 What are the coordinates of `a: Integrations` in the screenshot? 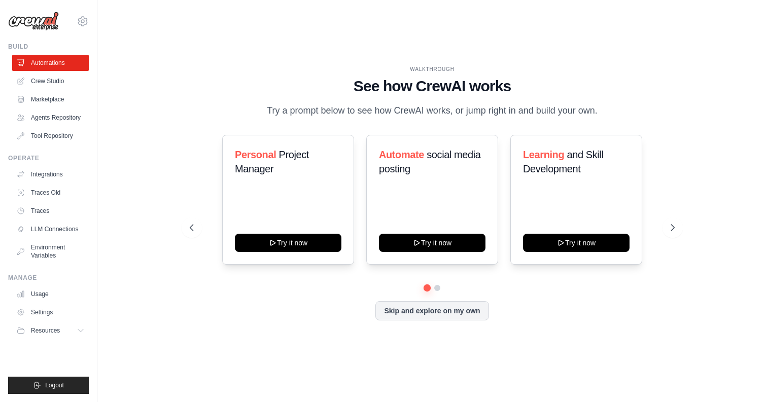 It's located at (50, 174).